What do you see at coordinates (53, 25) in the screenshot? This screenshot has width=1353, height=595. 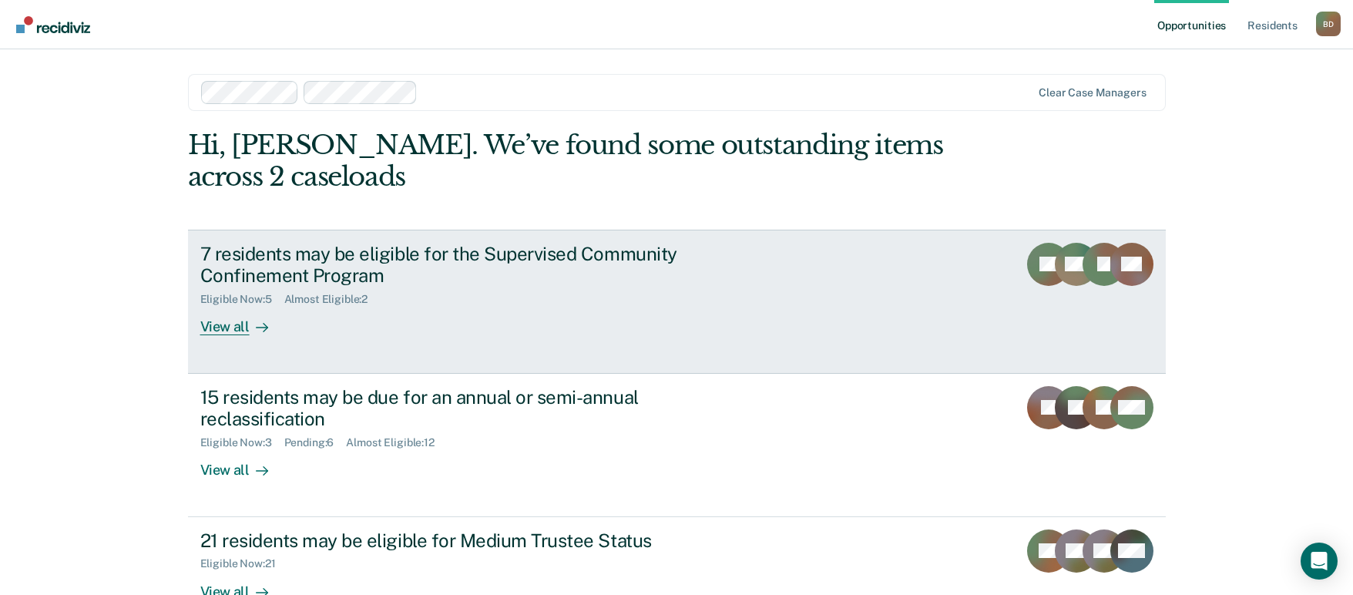 I see `img: Recidiviz` at bounding box center [53, 25].